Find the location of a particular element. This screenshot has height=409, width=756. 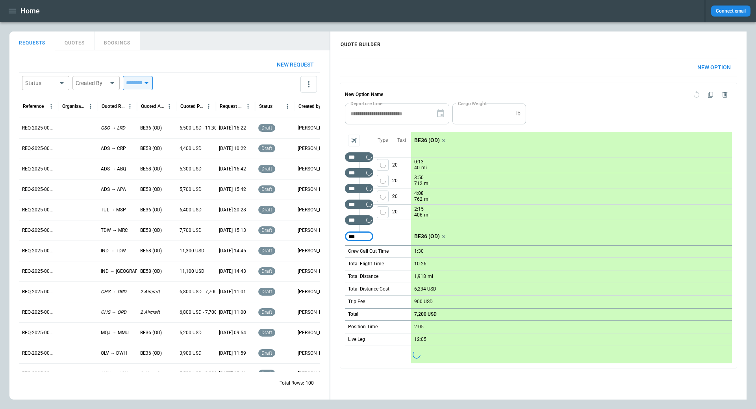

p: Type is located at coordinates (383, 140).